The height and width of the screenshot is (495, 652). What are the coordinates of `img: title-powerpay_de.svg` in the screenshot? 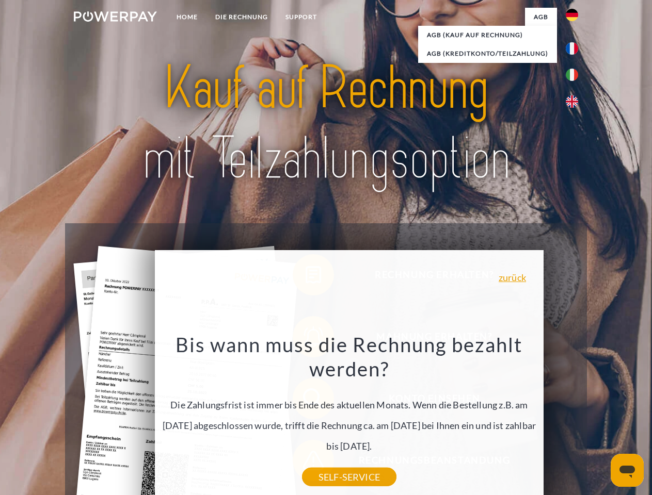 It's located at (326, 123).